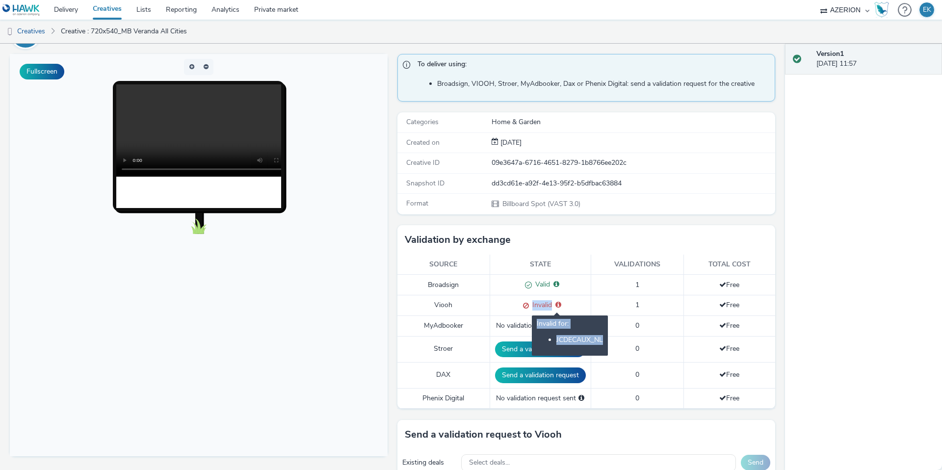 This screenshot has height=470, width=942. Describe the element at coordinates (633, 163) in the screenshot. I see `div: 09e3647a-6716-4651-8279-1b8766ee202c` at that location.